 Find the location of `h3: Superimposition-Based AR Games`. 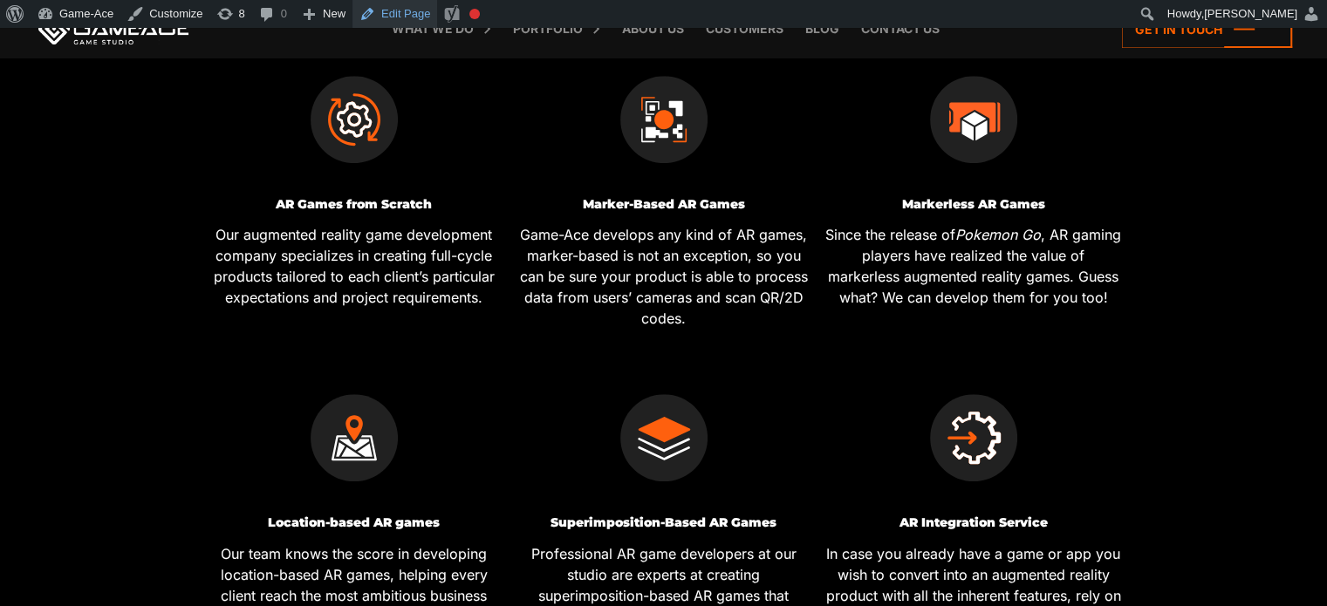

h3: Superimposition-Based AR Games is located at coordinates (664, 522).